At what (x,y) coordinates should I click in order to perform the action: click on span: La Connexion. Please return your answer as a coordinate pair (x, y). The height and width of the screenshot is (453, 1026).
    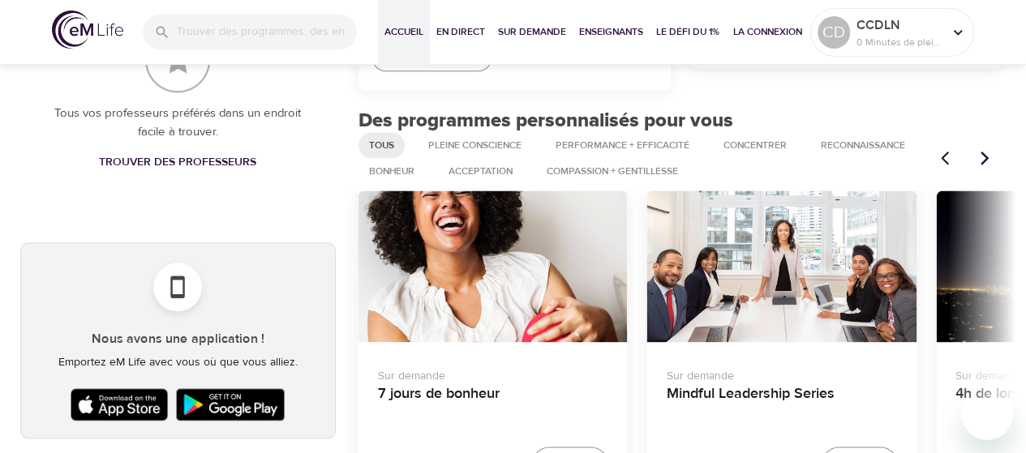
    Looking at the image, I should click on (767, 32).